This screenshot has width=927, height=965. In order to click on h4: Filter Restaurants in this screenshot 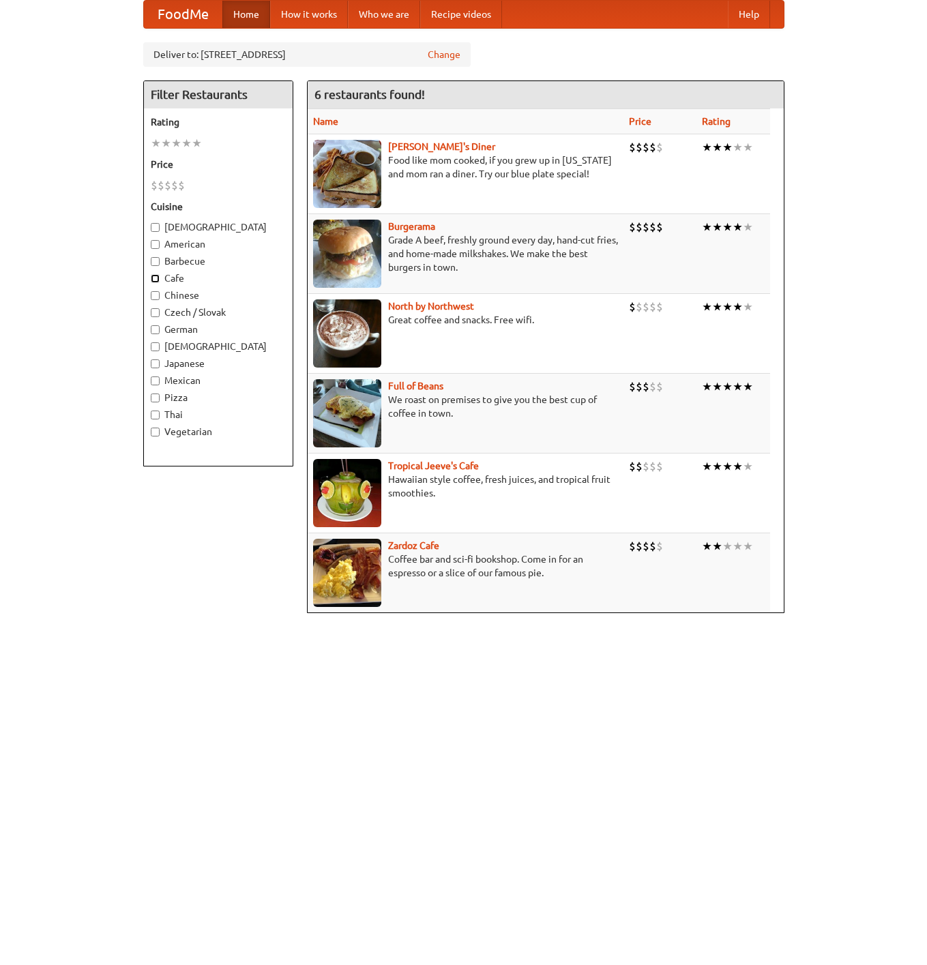, I will do `click(218, 95)`.